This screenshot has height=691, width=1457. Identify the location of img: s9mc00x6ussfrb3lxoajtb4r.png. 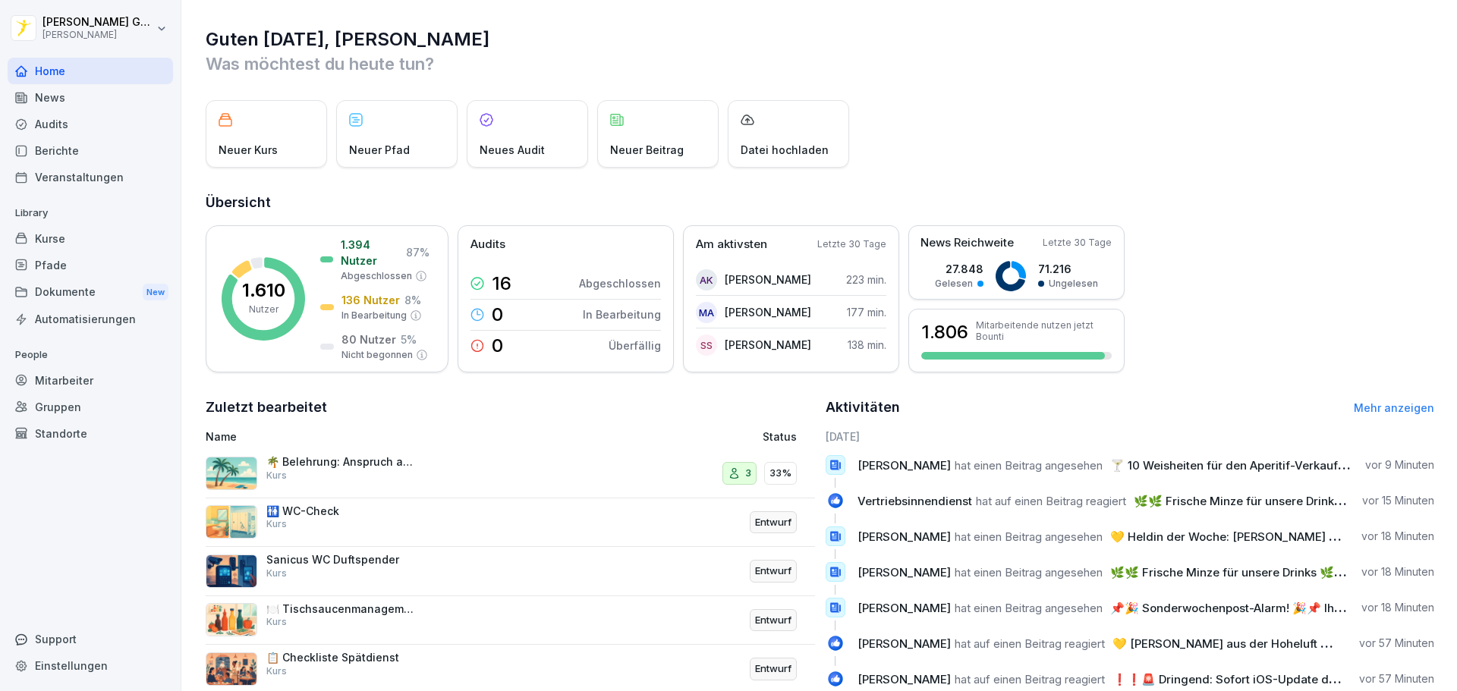
(232, 474).